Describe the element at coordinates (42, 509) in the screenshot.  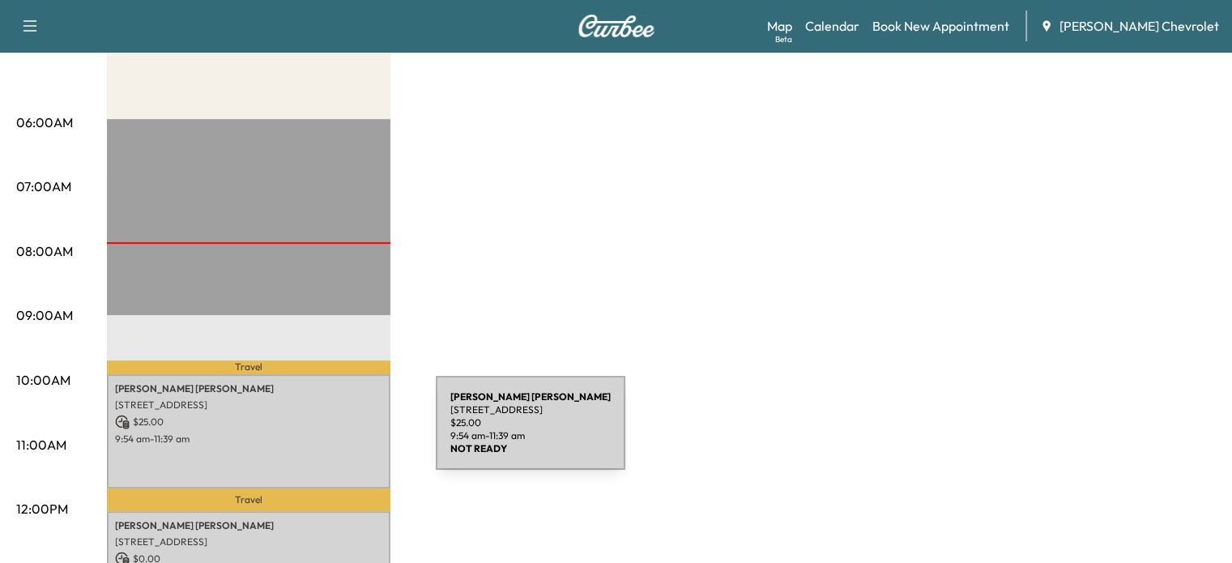
I see `p: 12:00PM` at that location.